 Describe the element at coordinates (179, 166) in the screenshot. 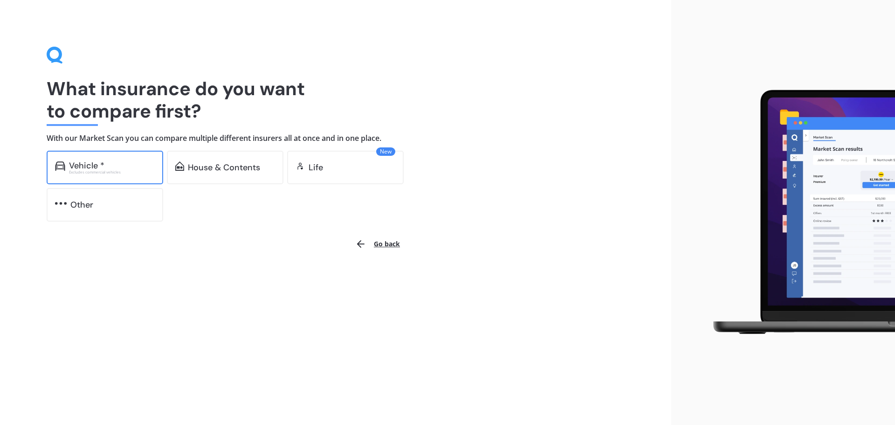

I see `img: home-and-contents.b802091223b8502ef2dd.svg` at that location.